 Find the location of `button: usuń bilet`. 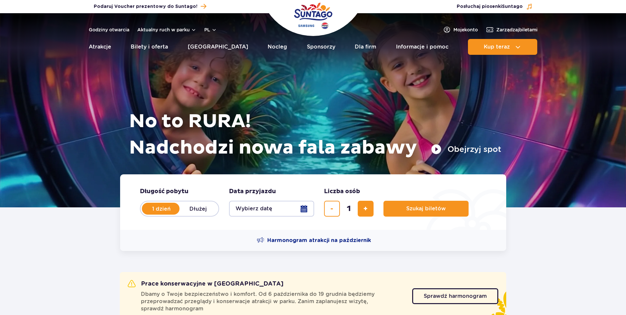

button: usuń bilet is located at coordinates (332, 209).